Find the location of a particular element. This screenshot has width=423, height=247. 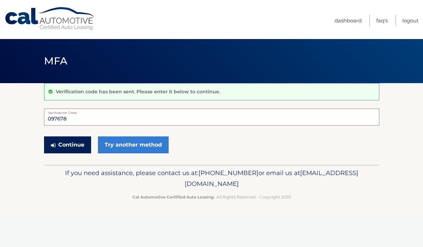

a: Logout is located at coordinates (411, 20).